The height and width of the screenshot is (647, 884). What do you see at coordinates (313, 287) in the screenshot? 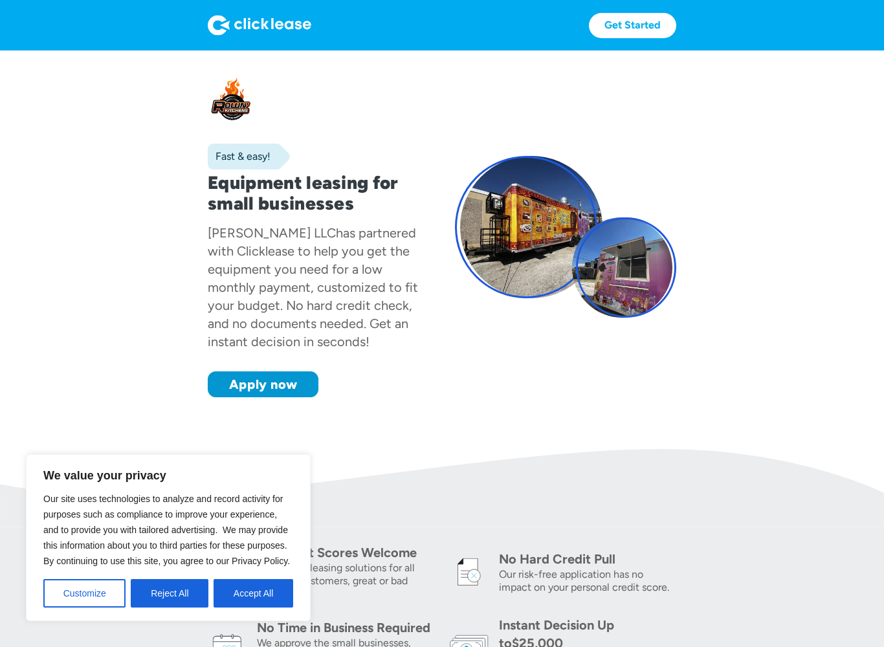
I see `div: has partnered with Clicklease to help you get the equipment you need for a low monthly payment, c...` at bounding box center [313, 287].